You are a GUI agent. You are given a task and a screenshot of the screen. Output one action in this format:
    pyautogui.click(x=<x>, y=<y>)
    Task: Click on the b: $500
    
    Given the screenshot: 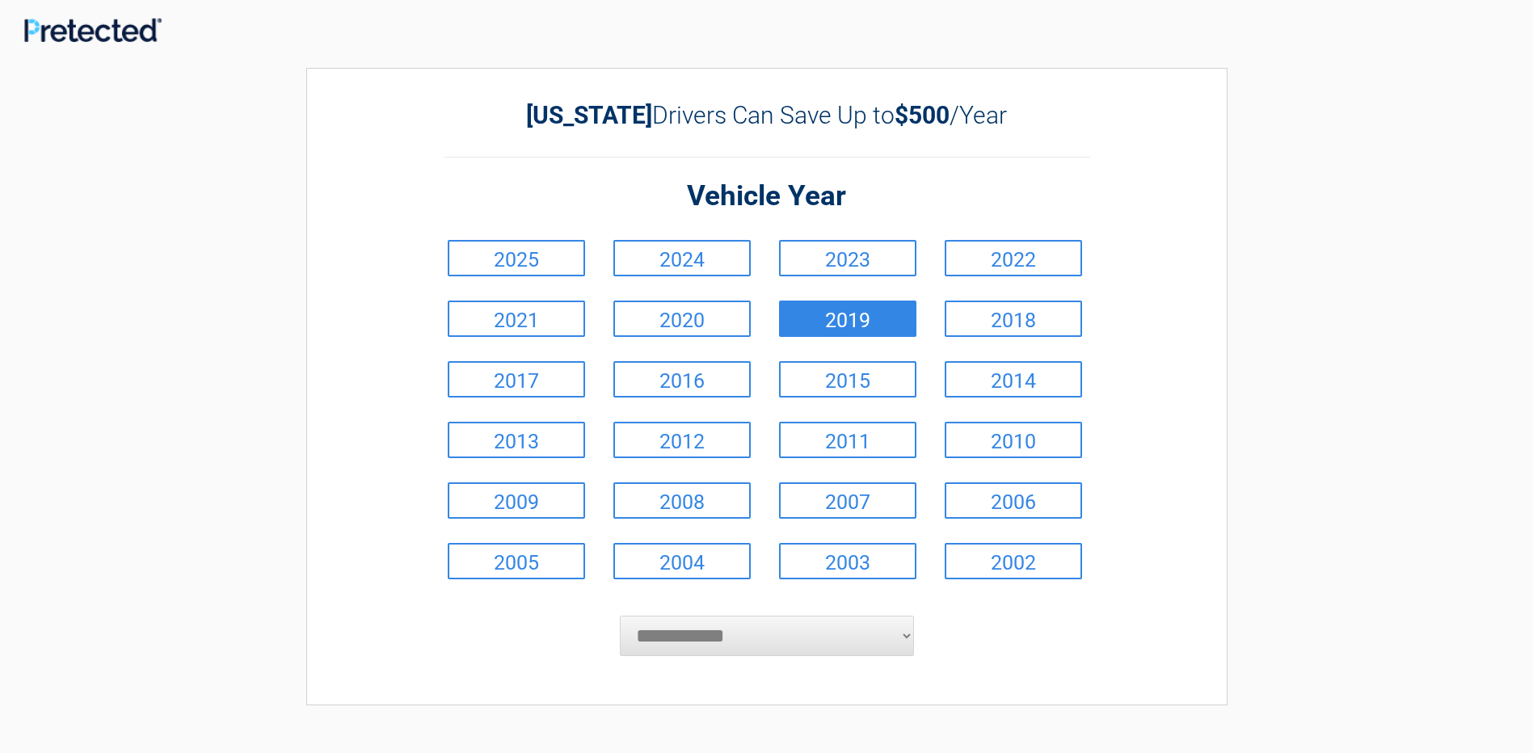 What is the action you would take?
    pyautogui.click(x=922, y=115)
    